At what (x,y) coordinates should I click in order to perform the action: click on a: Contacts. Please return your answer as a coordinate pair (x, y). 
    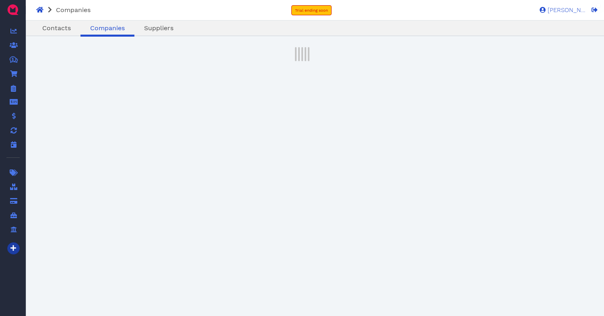
    Looking at the image, I should click on (56, 28).